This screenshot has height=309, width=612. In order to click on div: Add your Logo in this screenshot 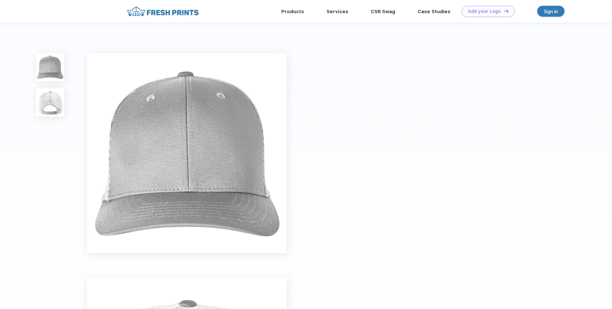, I will do `click(484, 11)`.